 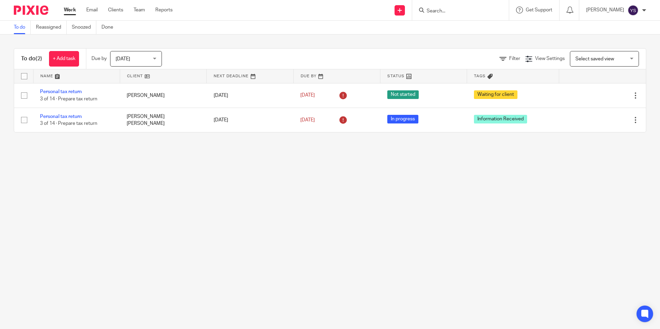 I want to click on a: Reassigned, so click(x=51, y=27).